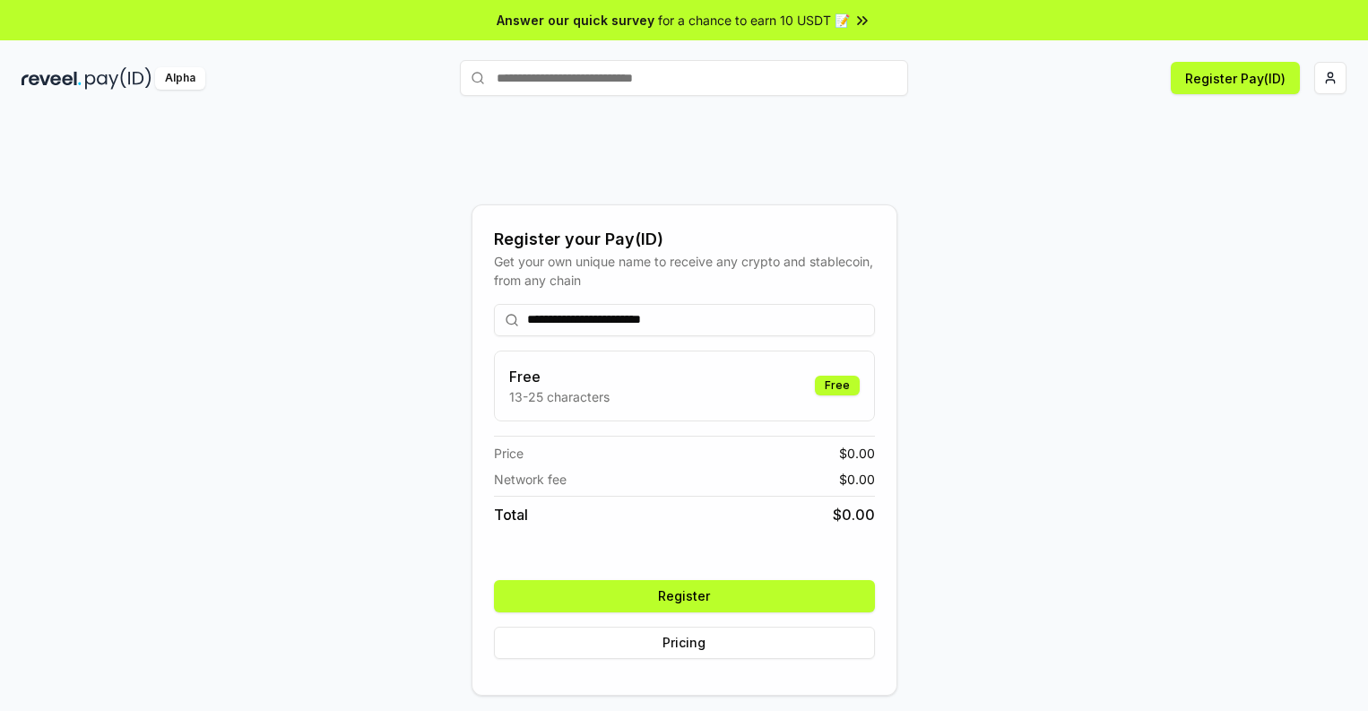 Image resolution: width=1368 pixels, height=711 pixels. What do you see at coordinates (508, 453) in the screenshot?
I see `span: Price` at bounding box center [508, 453].